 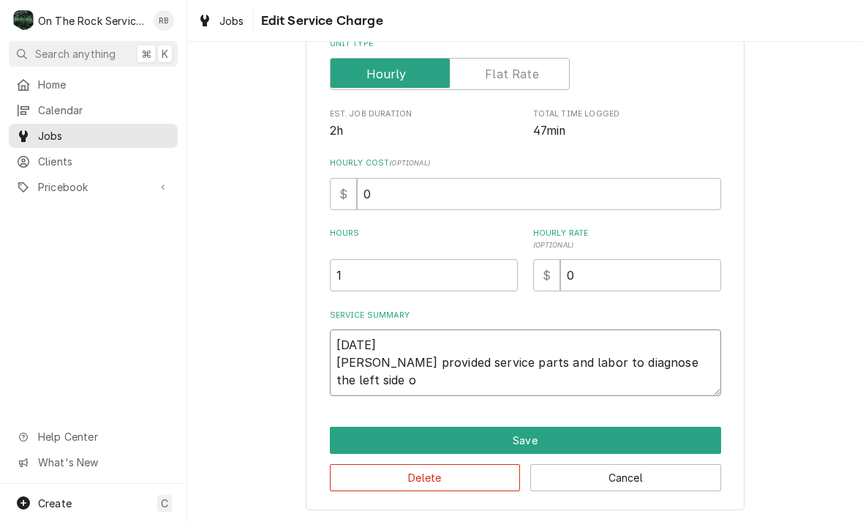 I want to click on button: Cancel, so click(x=626, y=477).